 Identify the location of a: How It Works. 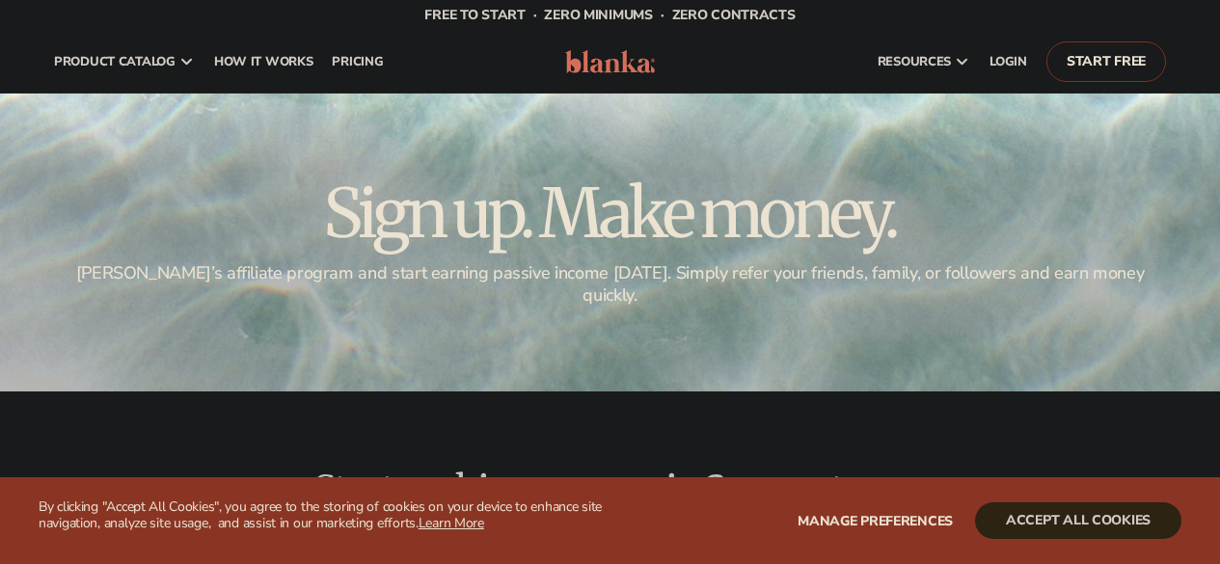
(263, 62).